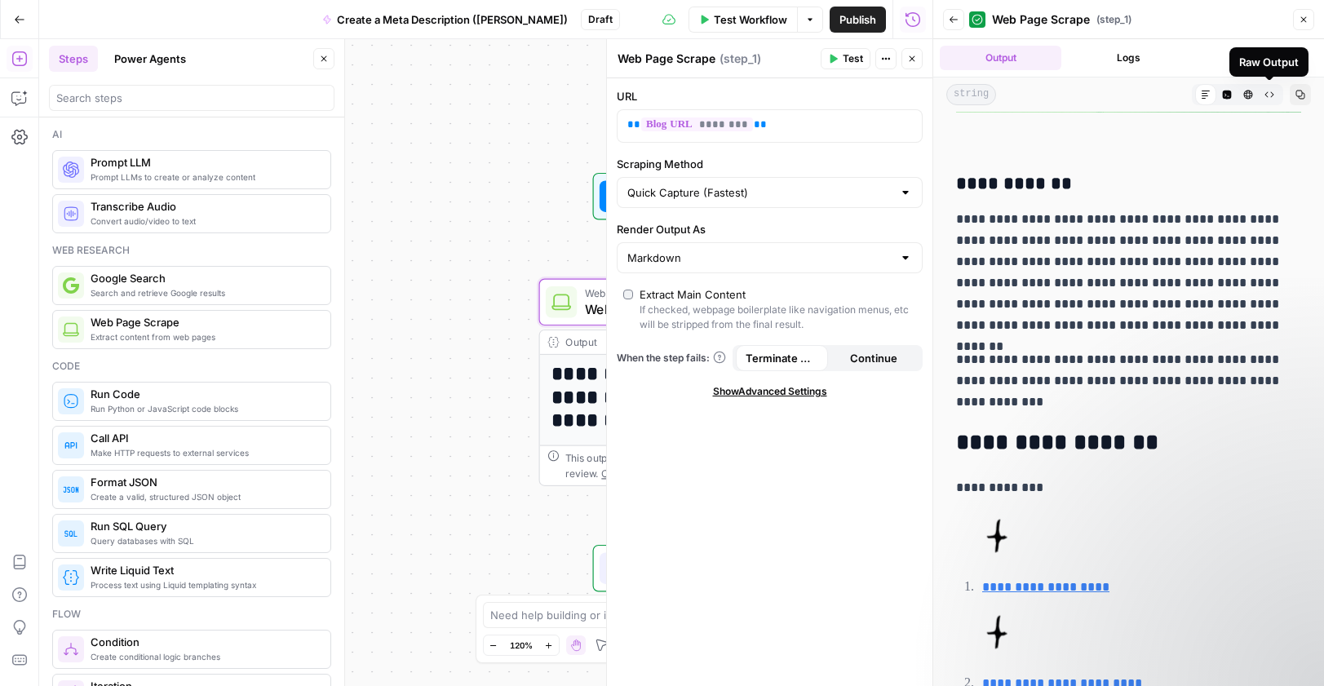 Image resolution: width=1324 pixels, height=686 pixels. What do you see at coordinates (204, 278) in the screenshot?
I see `span: Google Search` at bounding box center [204, 278].